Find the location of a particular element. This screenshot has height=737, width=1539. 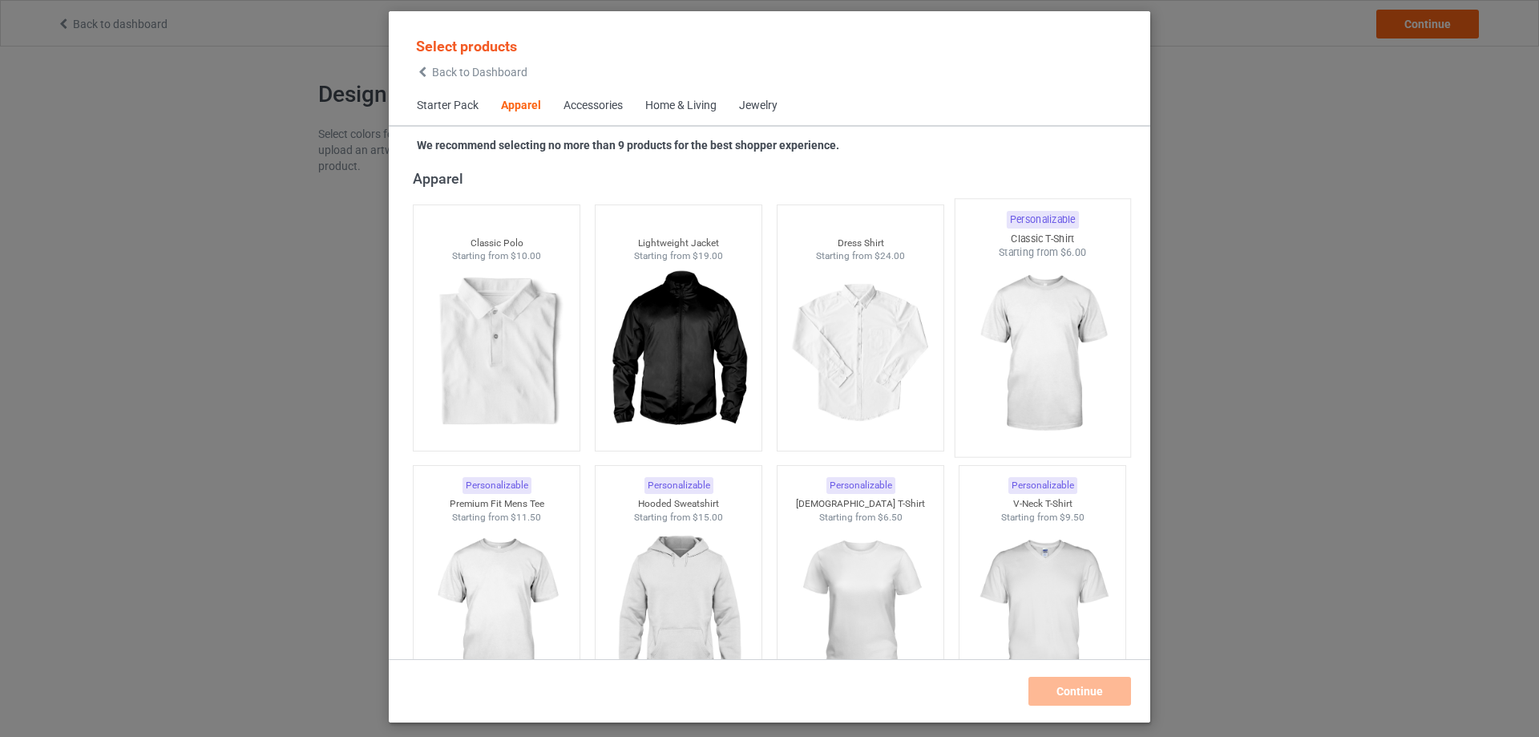

span: $24.00 is located at coordinates (890, 256).